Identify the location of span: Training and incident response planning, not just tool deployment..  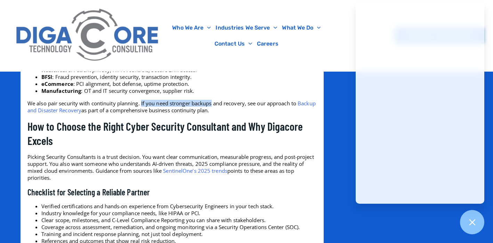
(122, 234).